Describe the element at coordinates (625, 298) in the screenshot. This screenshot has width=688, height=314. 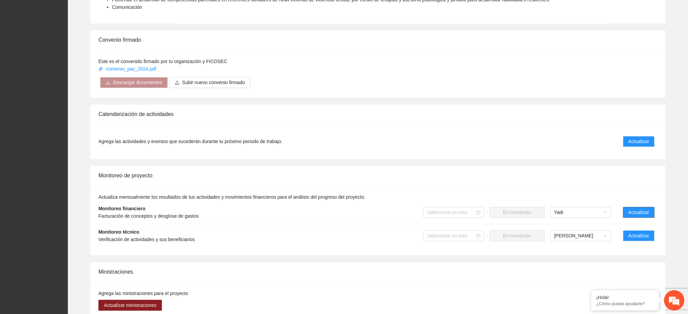
I see `div: ¡Hola!` at that location.